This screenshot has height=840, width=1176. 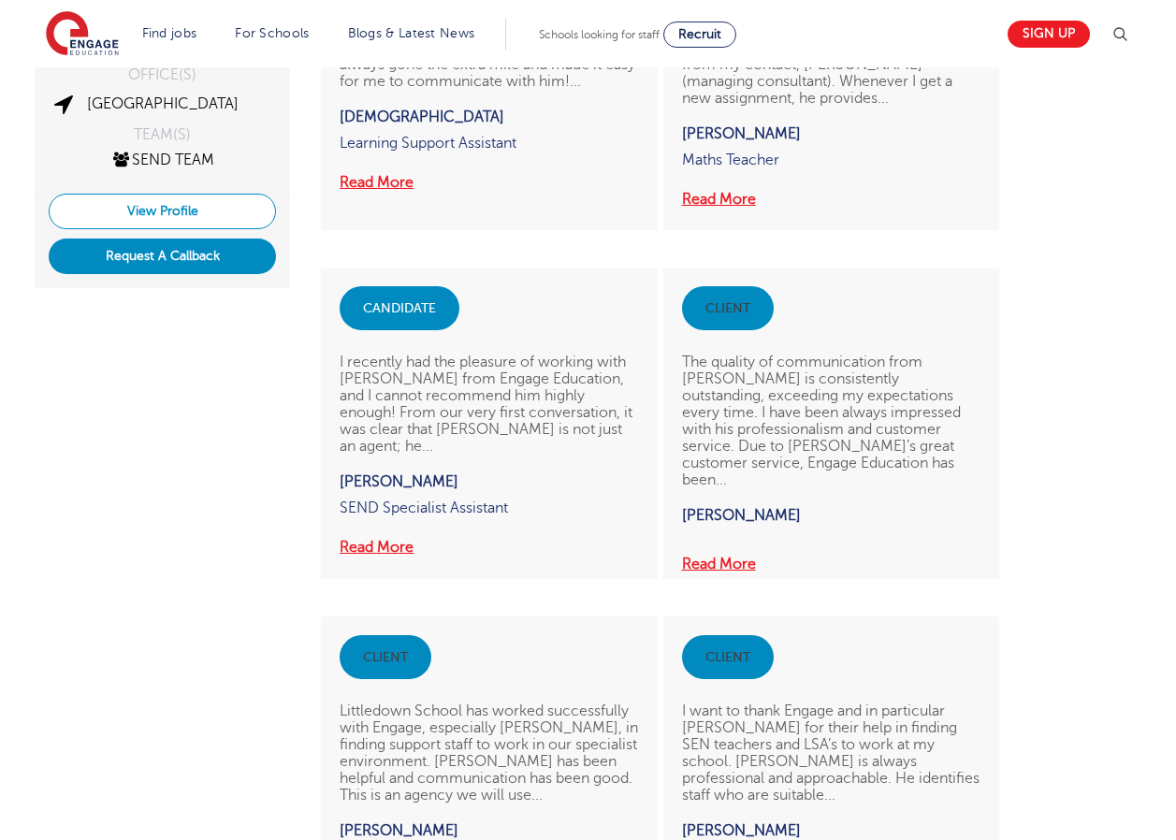 What do you see at coordinates (700, 35) in the screenshot?
I see `a: Recruit` at bounding box center [700, 35].